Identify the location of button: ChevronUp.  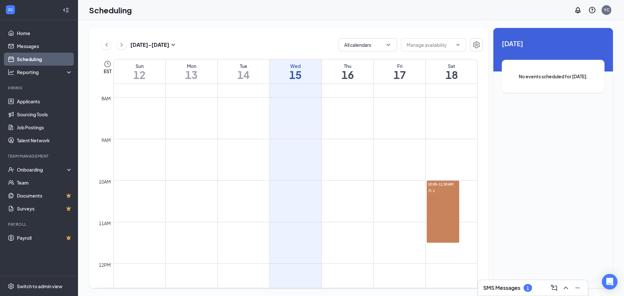
(566, 288).